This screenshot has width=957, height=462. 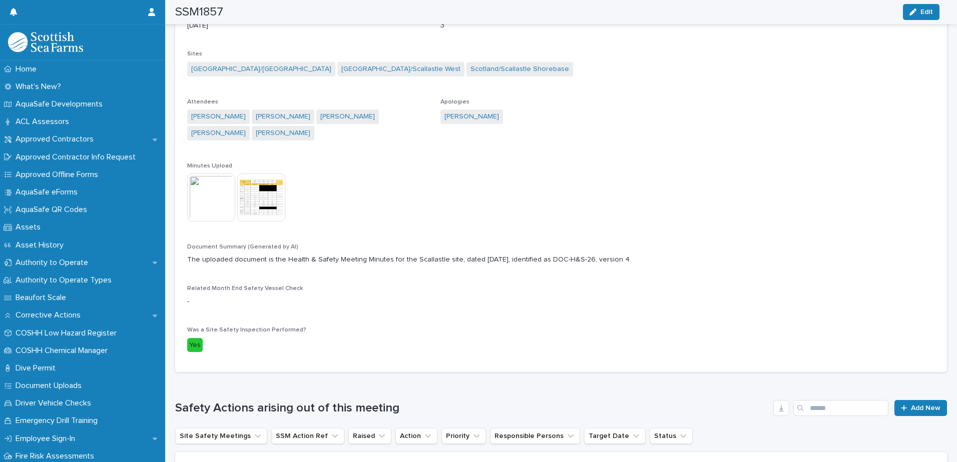 What do you see at coordinates (210, 166) in the screenshot?
I see `span: Minutes Upload` at bounding box center [210, 166].